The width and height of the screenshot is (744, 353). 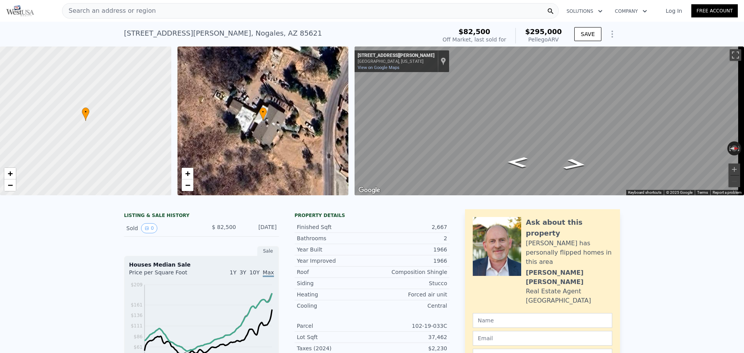 I want to click on div: Cooling, so click(x=334, y=306).